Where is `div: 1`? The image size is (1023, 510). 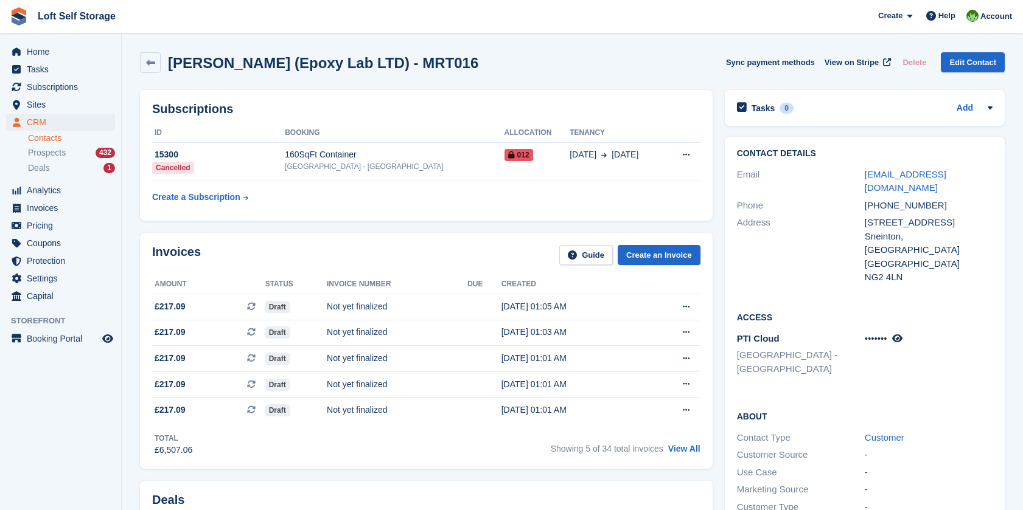
div: 1 is located at coordinates (109, 168).